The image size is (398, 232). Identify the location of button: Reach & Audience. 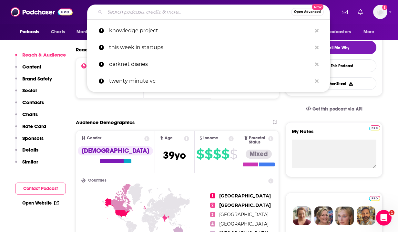
(40, 57).